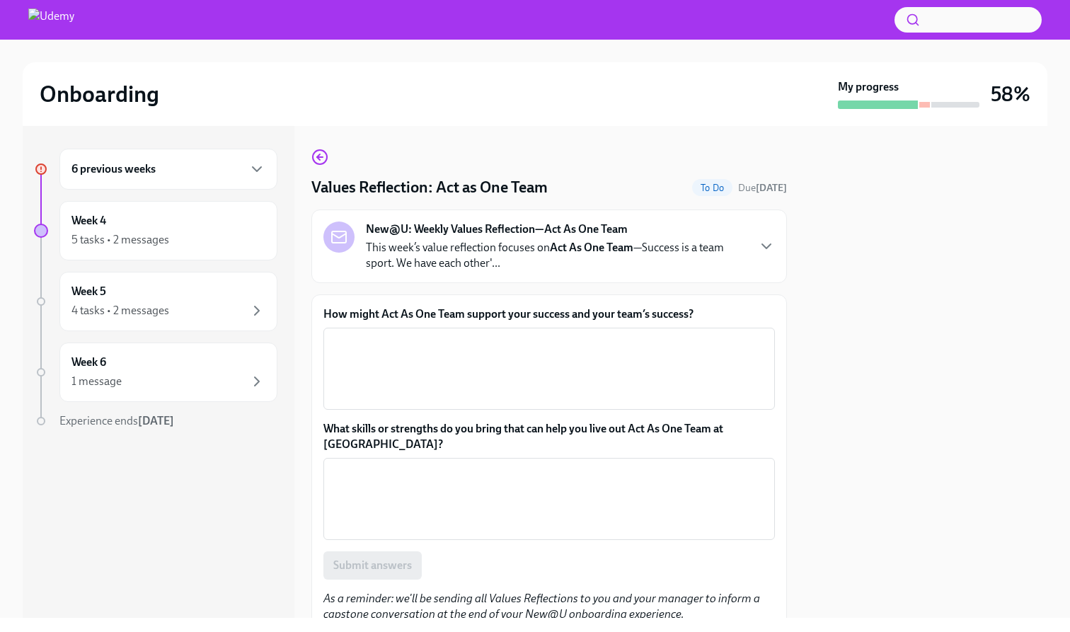 The width and height of the screenshot is (1070, 632). I want to click on em: As a reminder: we'll be sending all Values Reflections to you and your manager to inform a capsto..., so click(541, 606).